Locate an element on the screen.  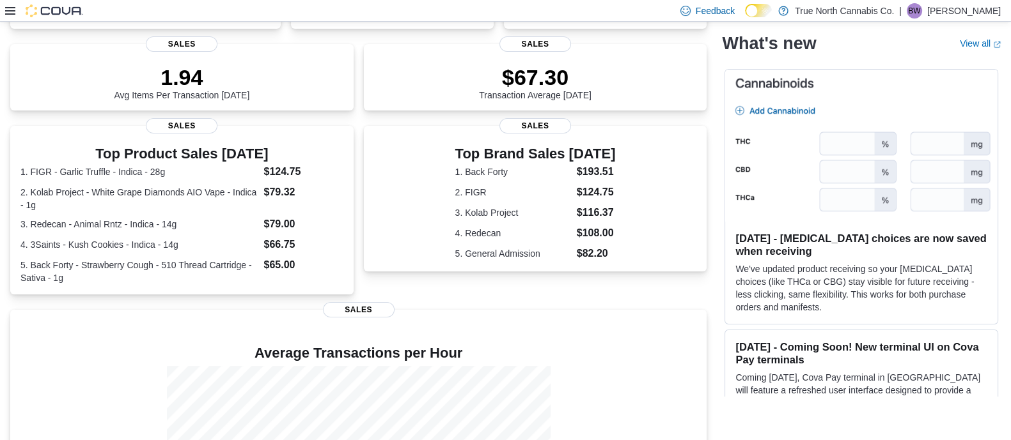
dd: $82.20 is located at coordinates (596, 254).